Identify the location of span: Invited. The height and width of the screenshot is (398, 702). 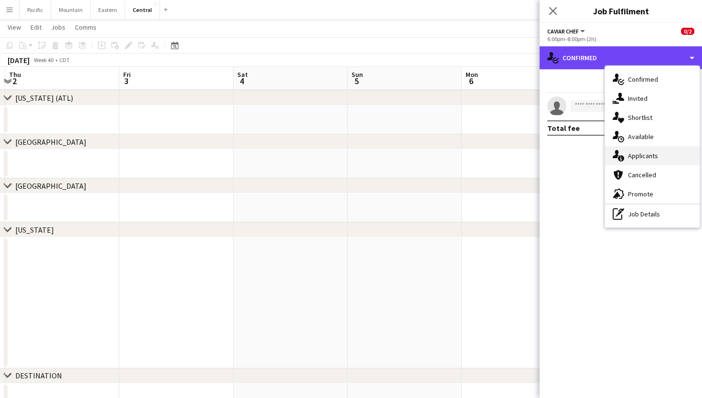
(638, 98).